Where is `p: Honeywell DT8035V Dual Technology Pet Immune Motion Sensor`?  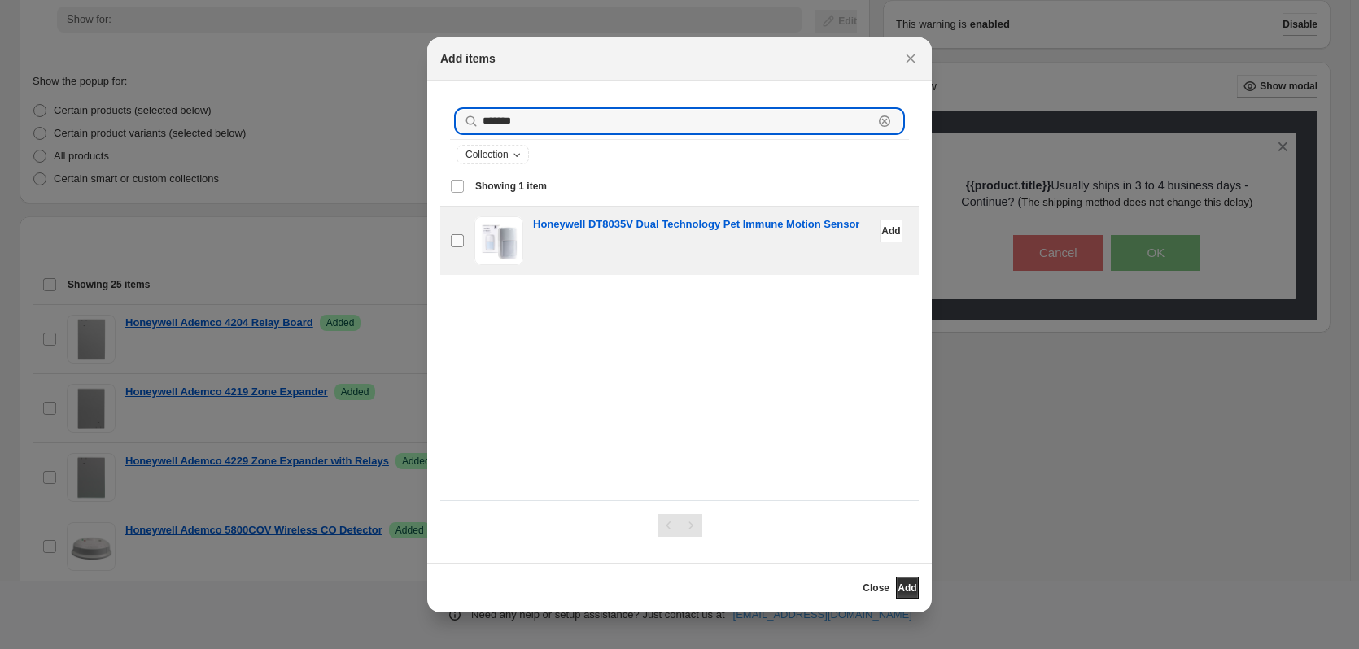
p: Honeywell DT8035V Dual Technology Pet Immune Motion Sensor is located at coordinates (696, 225).